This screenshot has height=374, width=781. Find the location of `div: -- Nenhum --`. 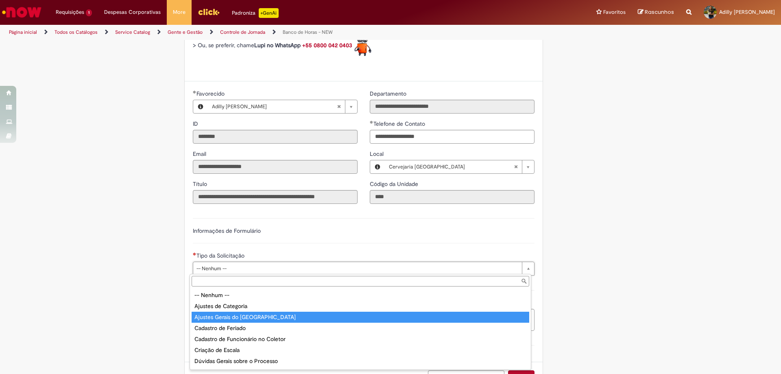

div: -- Nenhum -- is located at coordinates (360, 295).